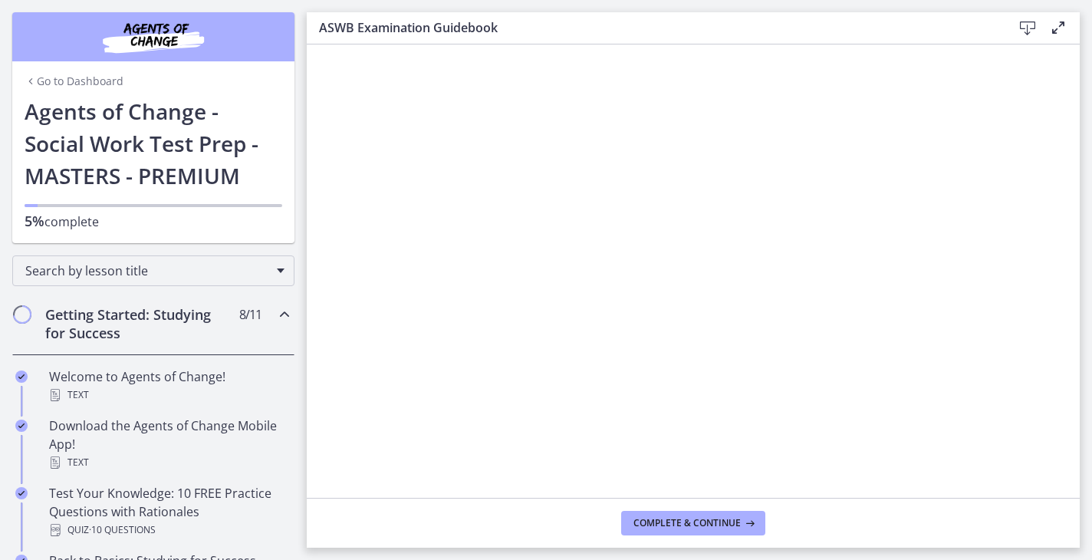 The height and width of the screenshot is (560, 1092). I want to click on div: Test Your Knowledge: 10 FREE Practice Questions with Rationales, so click(169, 511).